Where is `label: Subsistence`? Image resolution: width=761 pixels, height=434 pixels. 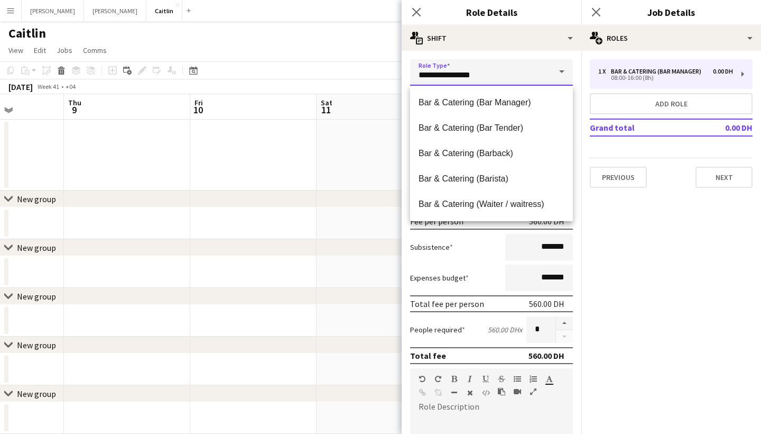 label: Subsistence is located at coordinates (431, 247).